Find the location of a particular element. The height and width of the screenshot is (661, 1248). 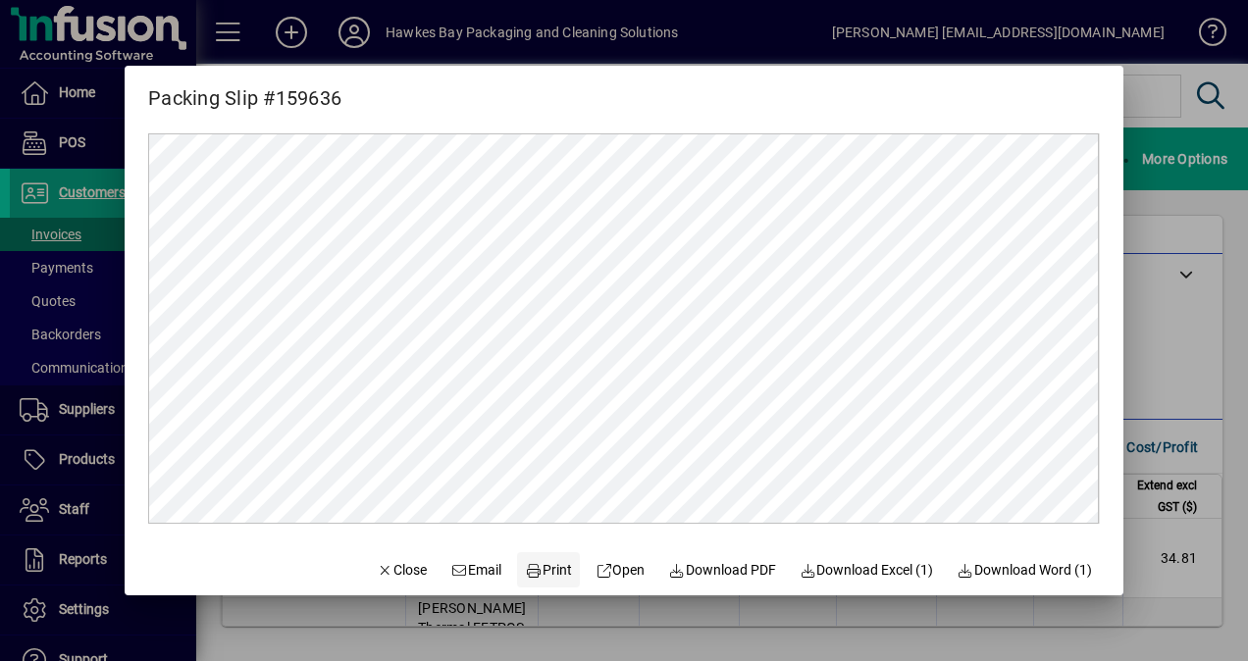

h2: Packing Slip #159636 is located at coordinates (244, 89).